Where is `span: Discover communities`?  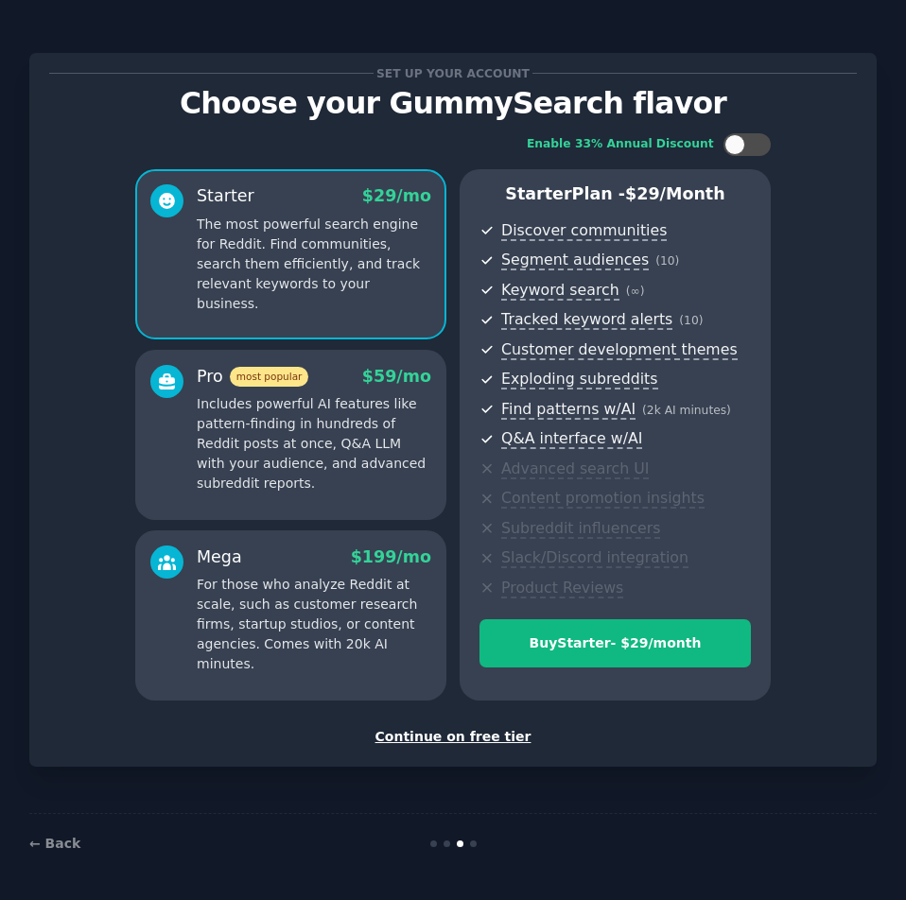
span: Discover communities is located at coordinates (584, 231).